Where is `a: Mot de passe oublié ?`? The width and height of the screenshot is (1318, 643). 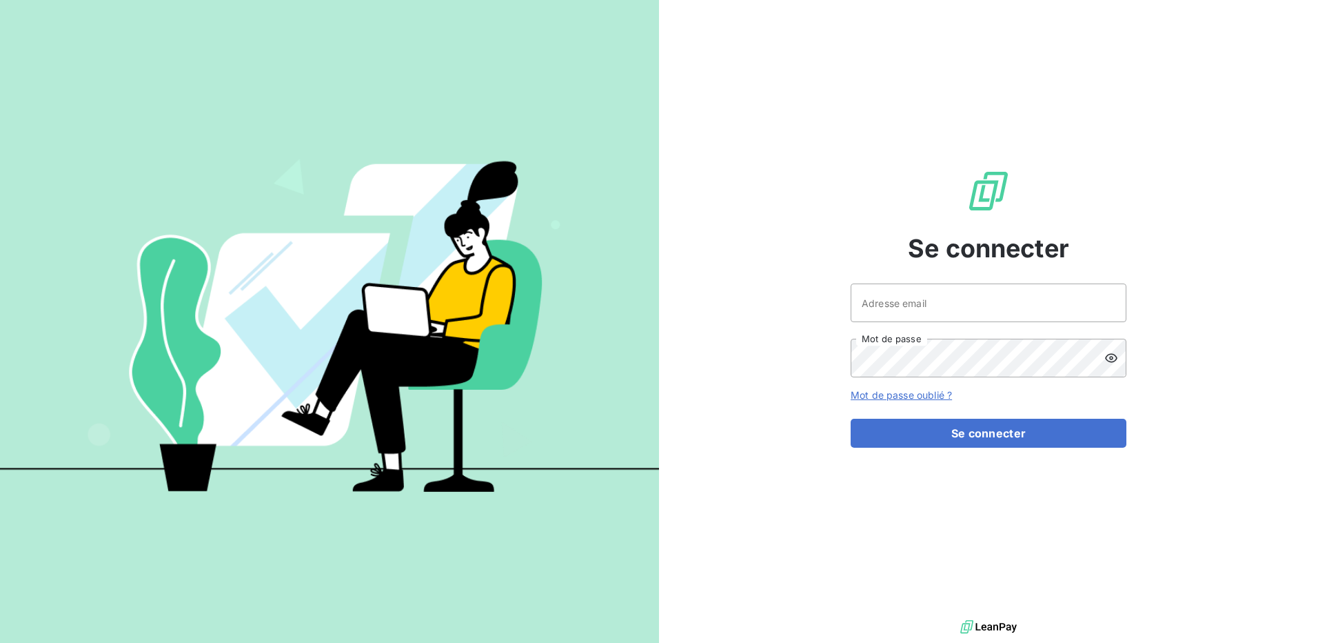
a: Mot de passe oublié ? is located at coordinates (901, 394).